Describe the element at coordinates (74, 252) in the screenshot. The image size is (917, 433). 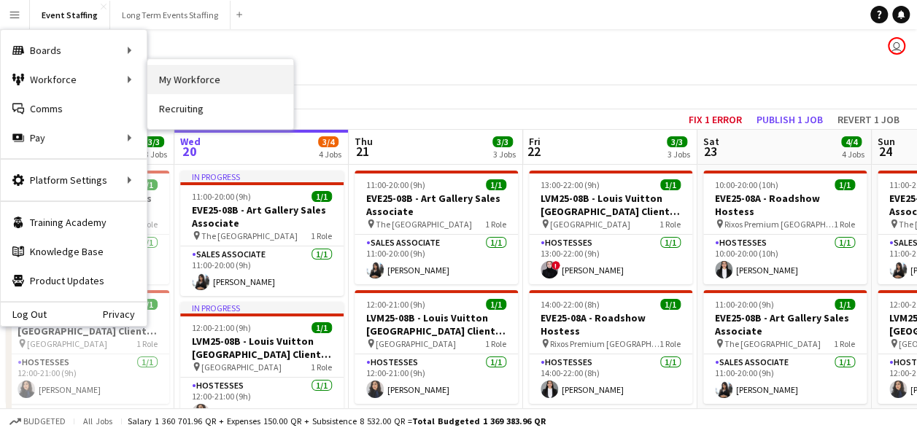
I see `a: Knowledge Base` at that location.